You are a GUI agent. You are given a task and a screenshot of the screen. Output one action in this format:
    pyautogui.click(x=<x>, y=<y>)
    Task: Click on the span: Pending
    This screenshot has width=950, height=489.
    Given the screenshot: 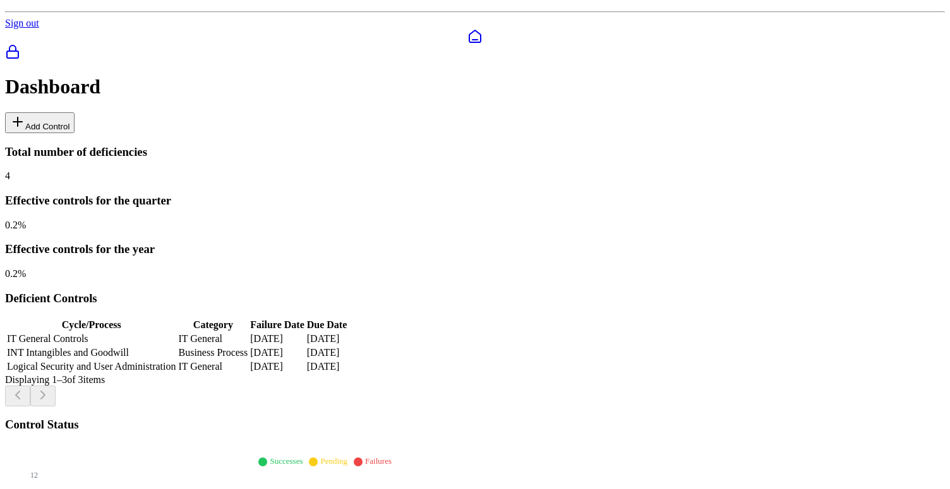 What is the action you would take?
    pyautogui.click(x=333, y=461)
    